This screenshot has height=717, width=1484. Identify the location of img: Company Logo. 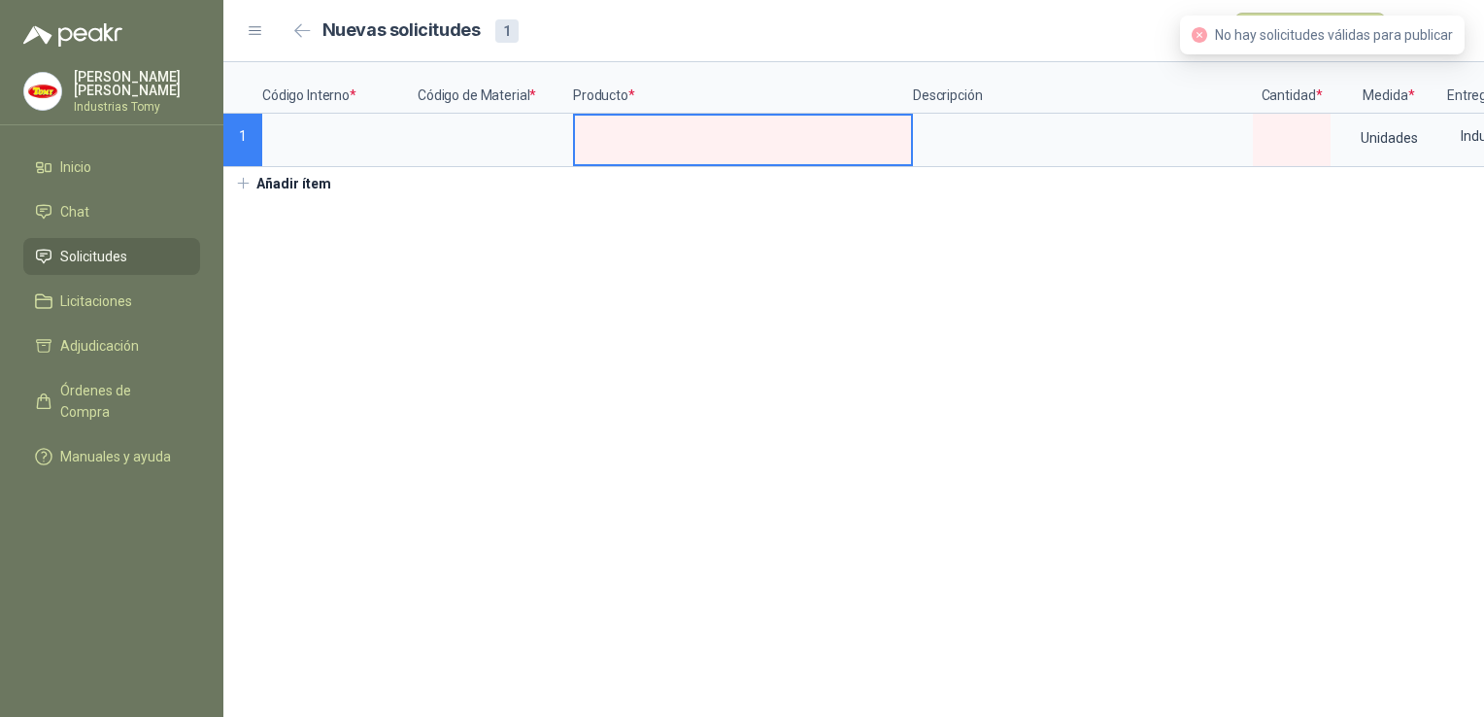
(43, 91).